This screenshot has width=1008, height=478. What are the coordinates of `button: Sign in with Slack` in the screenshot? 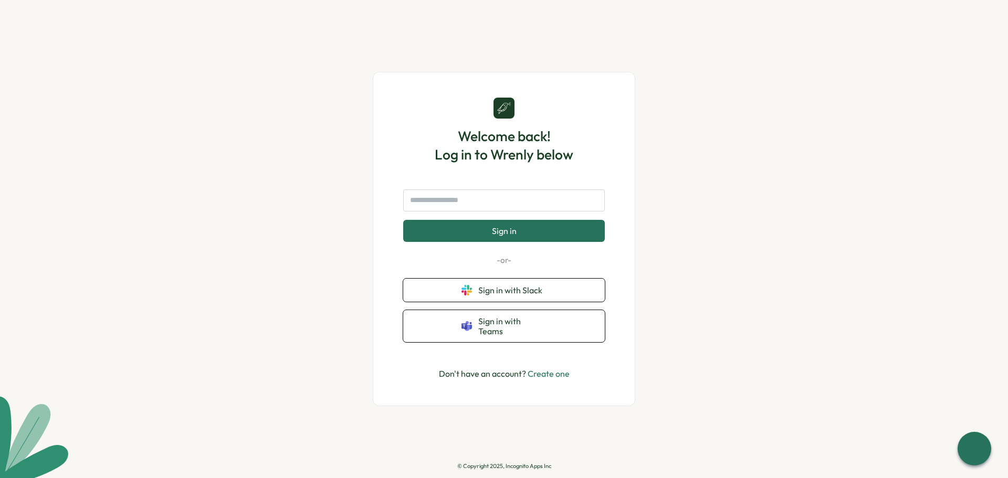 It's located at (504, 290).